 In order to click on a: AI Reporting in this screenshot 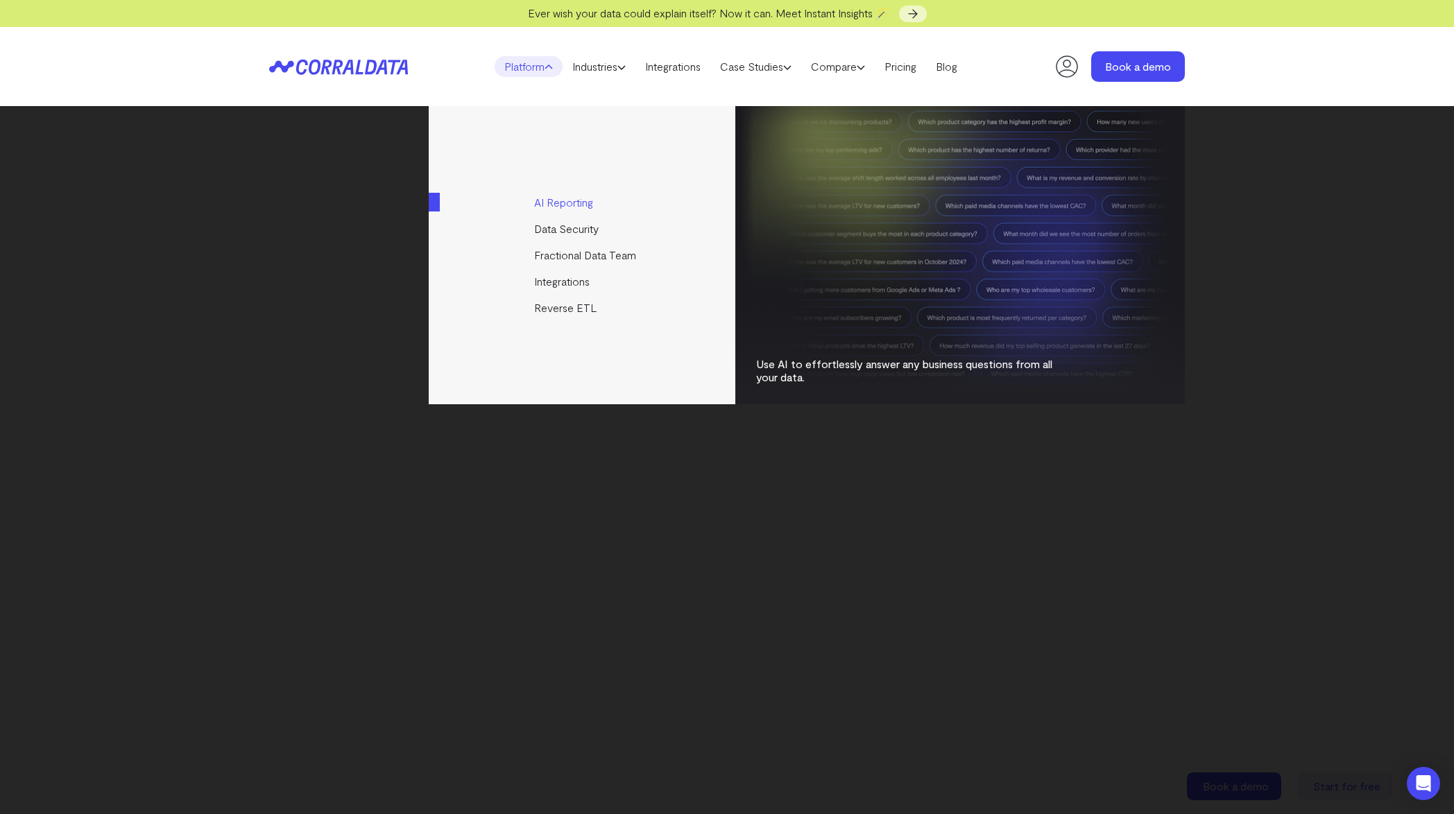, I will do `click(583, 202)`.